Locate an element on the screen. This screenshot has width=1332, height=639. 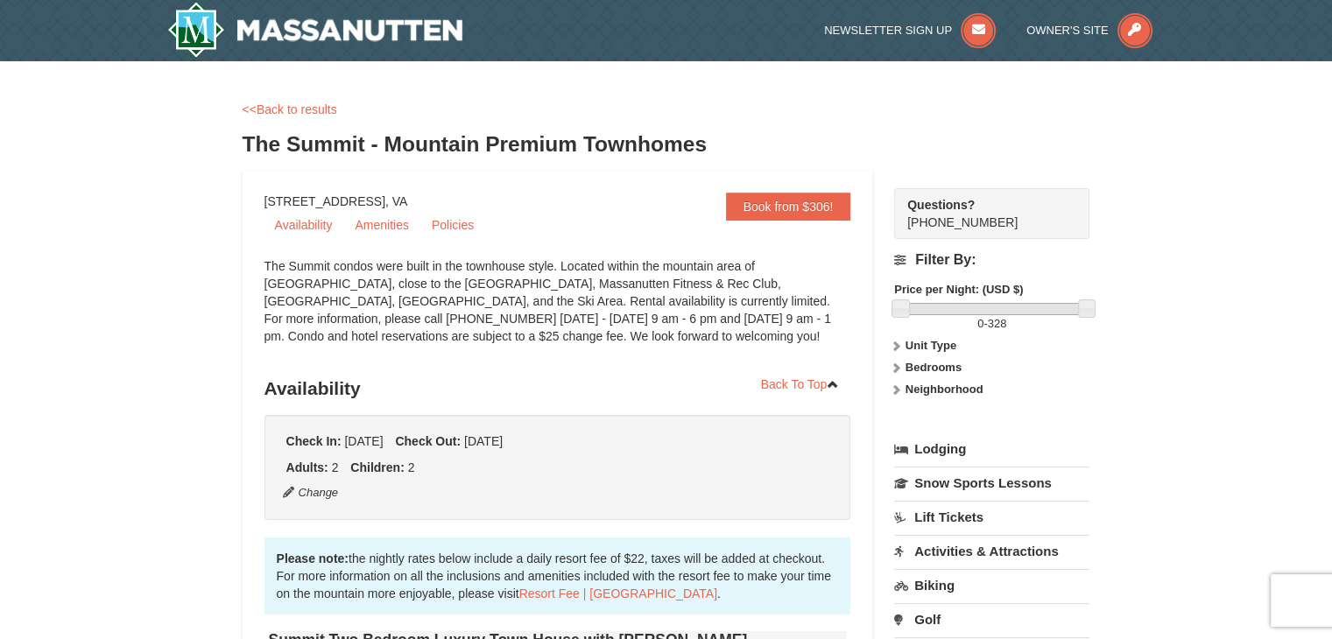
a: Golf is located at coordinates (991, 619).